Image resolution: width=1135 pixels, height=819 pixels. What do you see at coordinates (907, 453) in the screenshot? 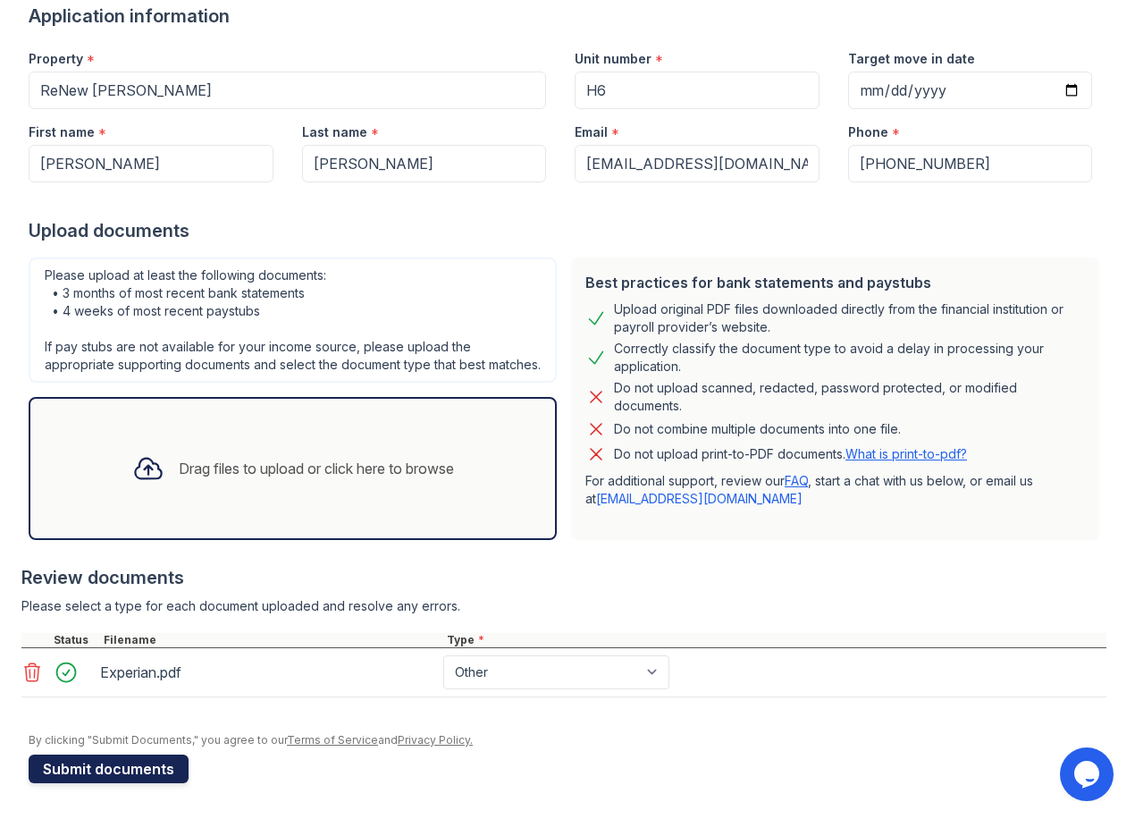
I see `a: What is print-to-pdf?` at bounding box center [907, 453].